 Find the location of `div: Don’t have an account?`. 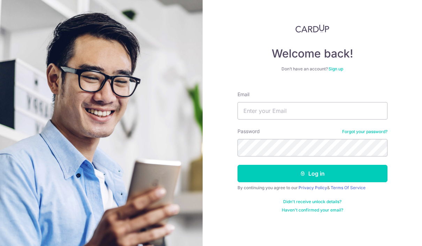

div: Don’t have an account? is located at coordinates (313, 69).